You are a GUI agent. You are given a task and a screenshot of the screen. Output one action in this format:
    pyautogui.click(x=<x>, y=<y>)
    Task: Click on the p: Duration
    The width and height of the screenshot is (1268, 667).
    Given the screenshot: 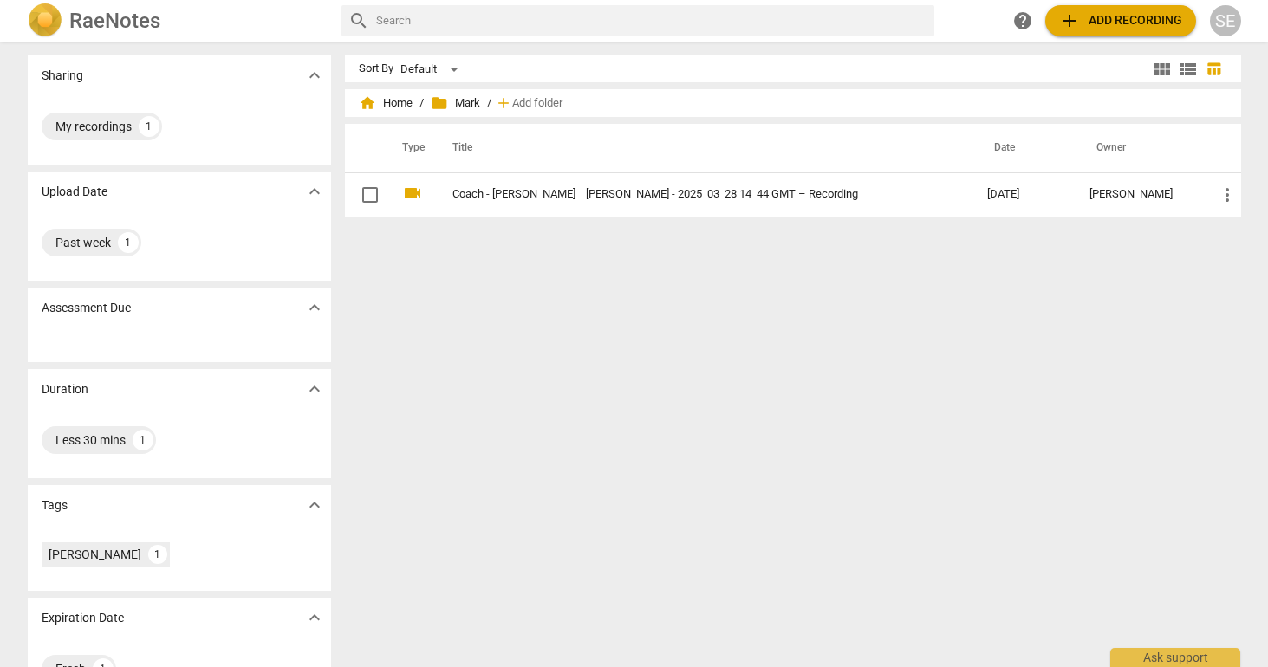 What is the action you would take?
    pyautogui.click(x=65, y=389)
    